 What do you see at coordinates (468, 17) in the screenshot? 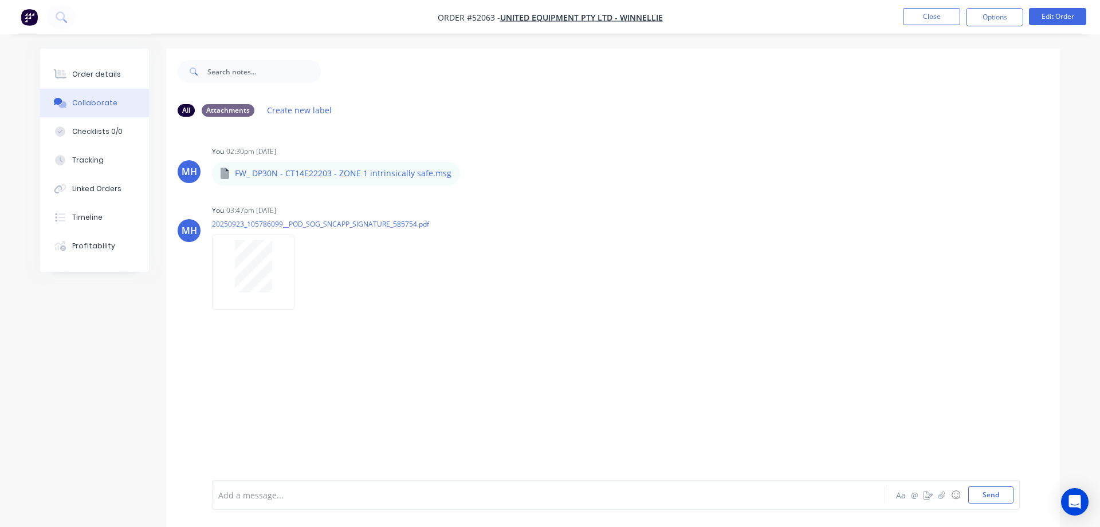
I see `span: Order #52063 -` at bounding box center [468, 17].